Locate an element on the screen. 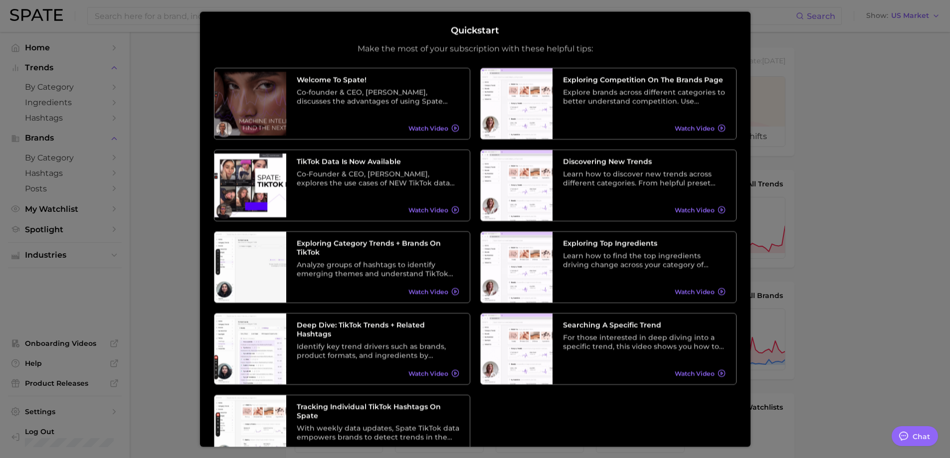  div: With weekly data updates, Spate TikTok data empowers brands to detect trends in the earliest stag... is located at coordinates (378, 433).